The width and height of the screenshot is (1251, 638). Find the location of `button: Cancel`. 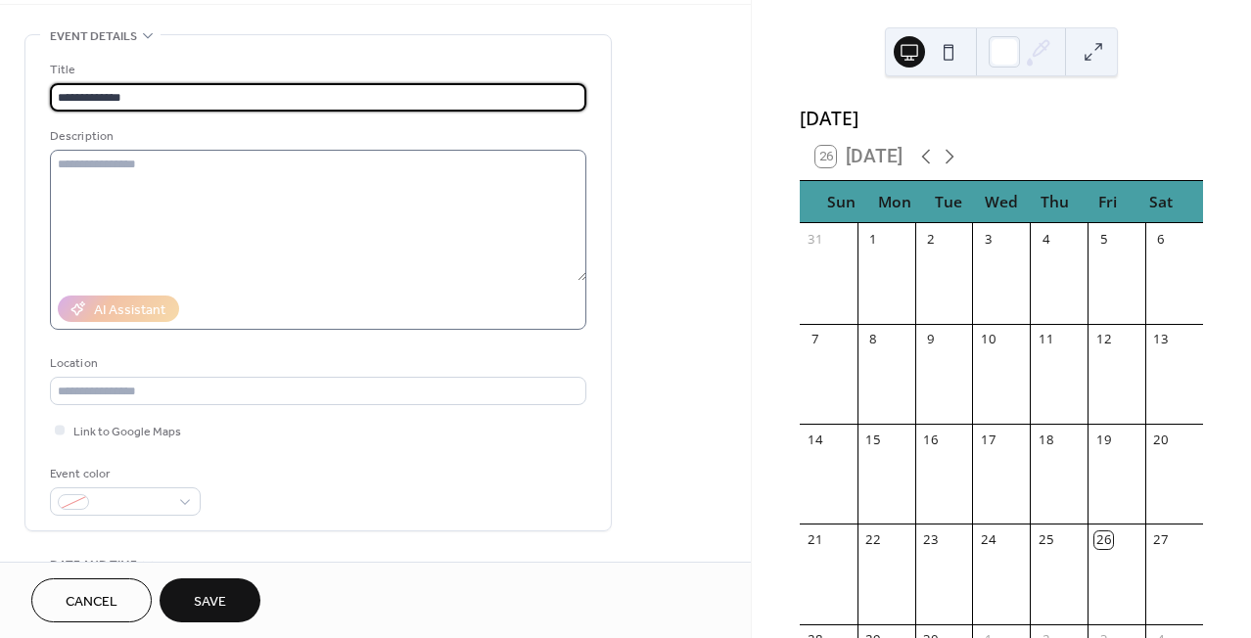

button: Cancel is located at coordinates (91, 600).